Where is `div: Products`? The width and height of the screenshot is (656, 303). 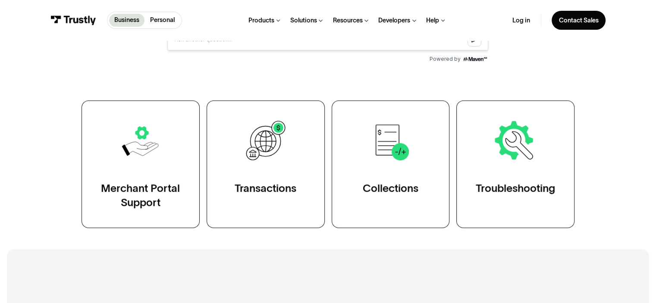
div: Products is located at coordinates (261, 20).